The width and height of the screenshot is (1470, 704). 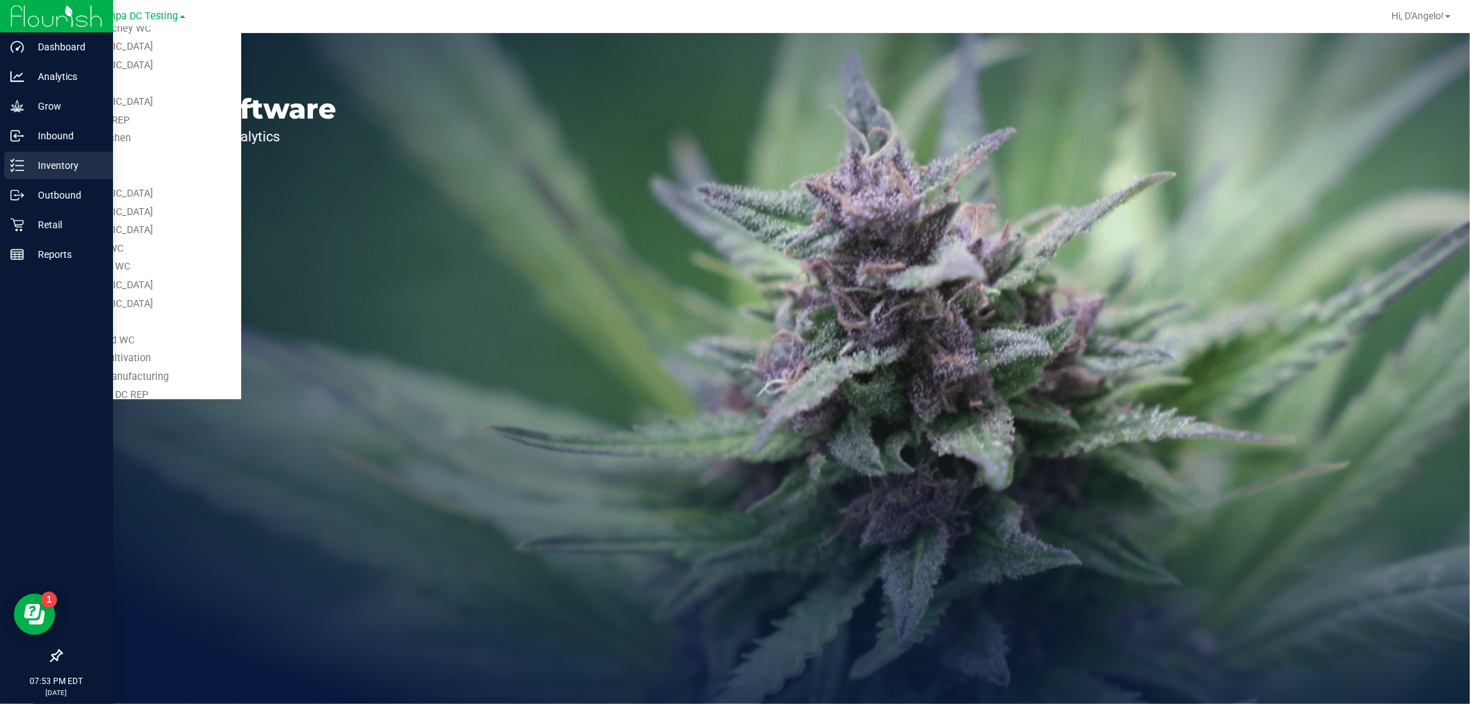 What do you see at coordinates (141, 267) in the screenshot?
I see `a: Port Orange WC` at bounding box center [141, 267].